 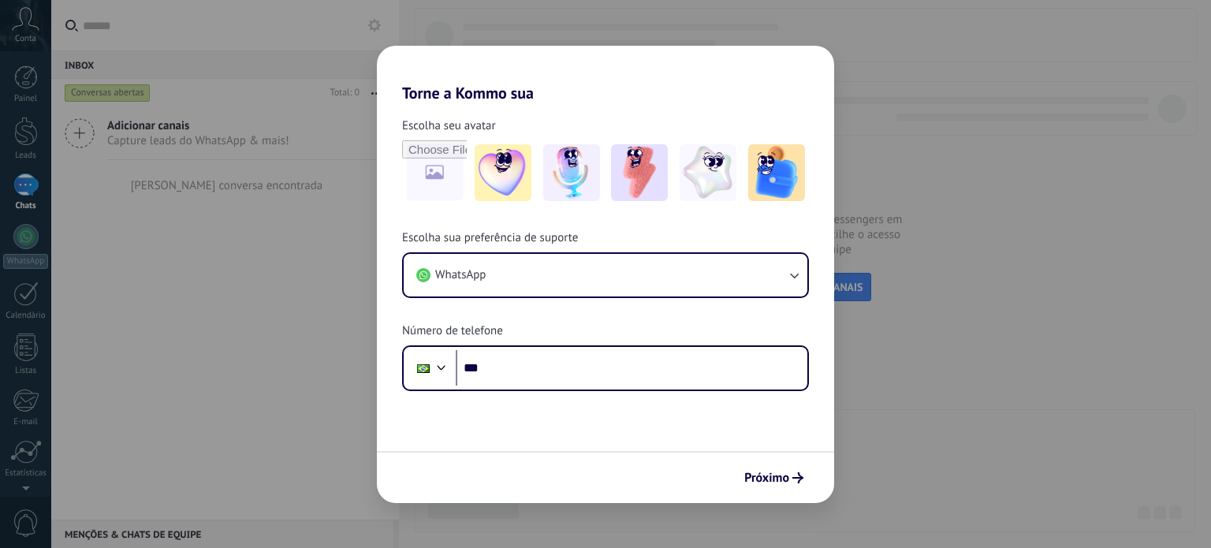 What do you see at coordinates (708, 173) in the screenshot?
I see `img: -4.jpeg` at bounding box center [708, 173].